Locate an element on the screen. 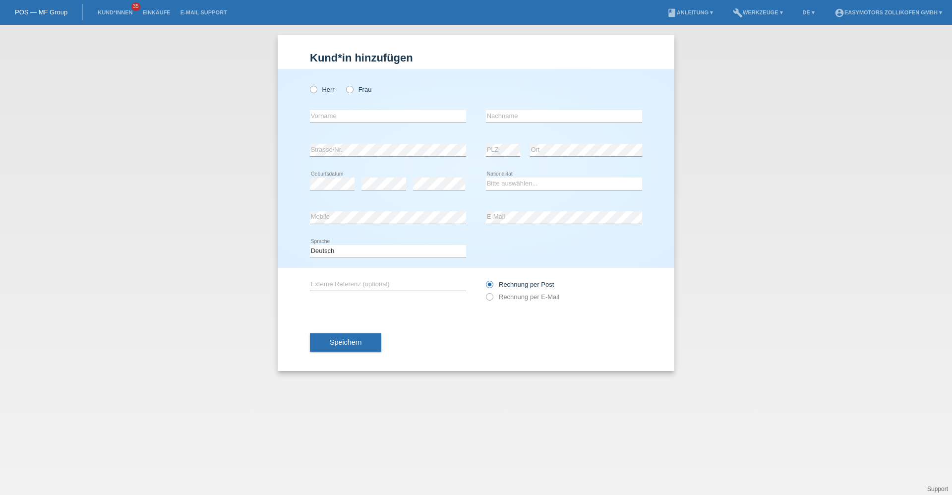 The image size is (952, 495). label: Frau is located at coordinates (358, 89).